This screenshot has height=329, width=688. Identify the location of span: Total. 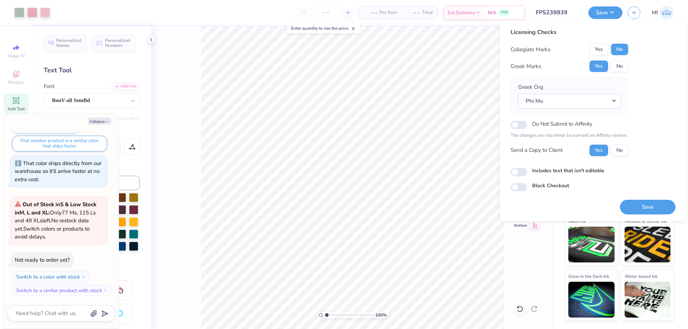
(427, 13).